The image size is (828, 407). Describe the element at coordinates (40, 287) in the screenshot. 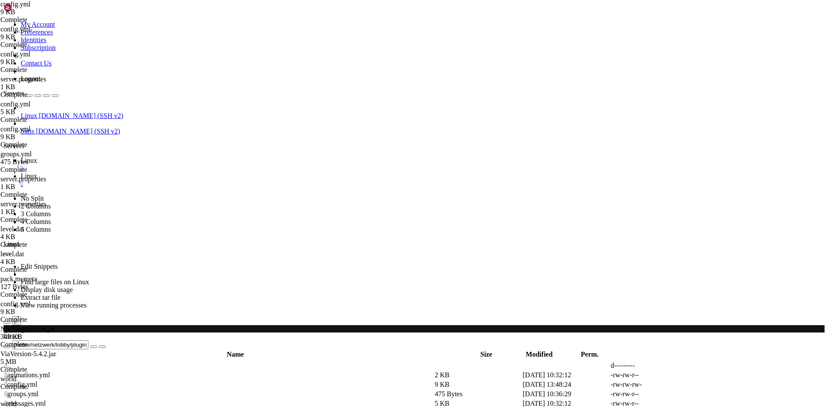

I see `div: 127 Bytes` at that location.